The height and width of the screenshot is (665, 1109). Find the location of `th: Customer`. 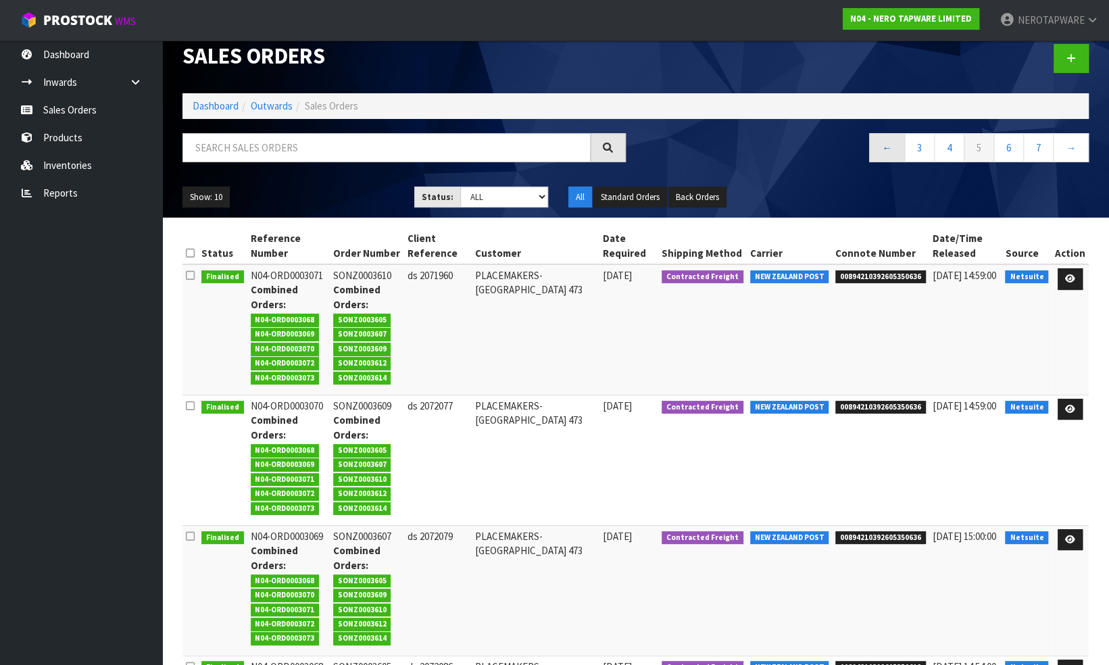

th: Customer is located at coordinates (535, 246).